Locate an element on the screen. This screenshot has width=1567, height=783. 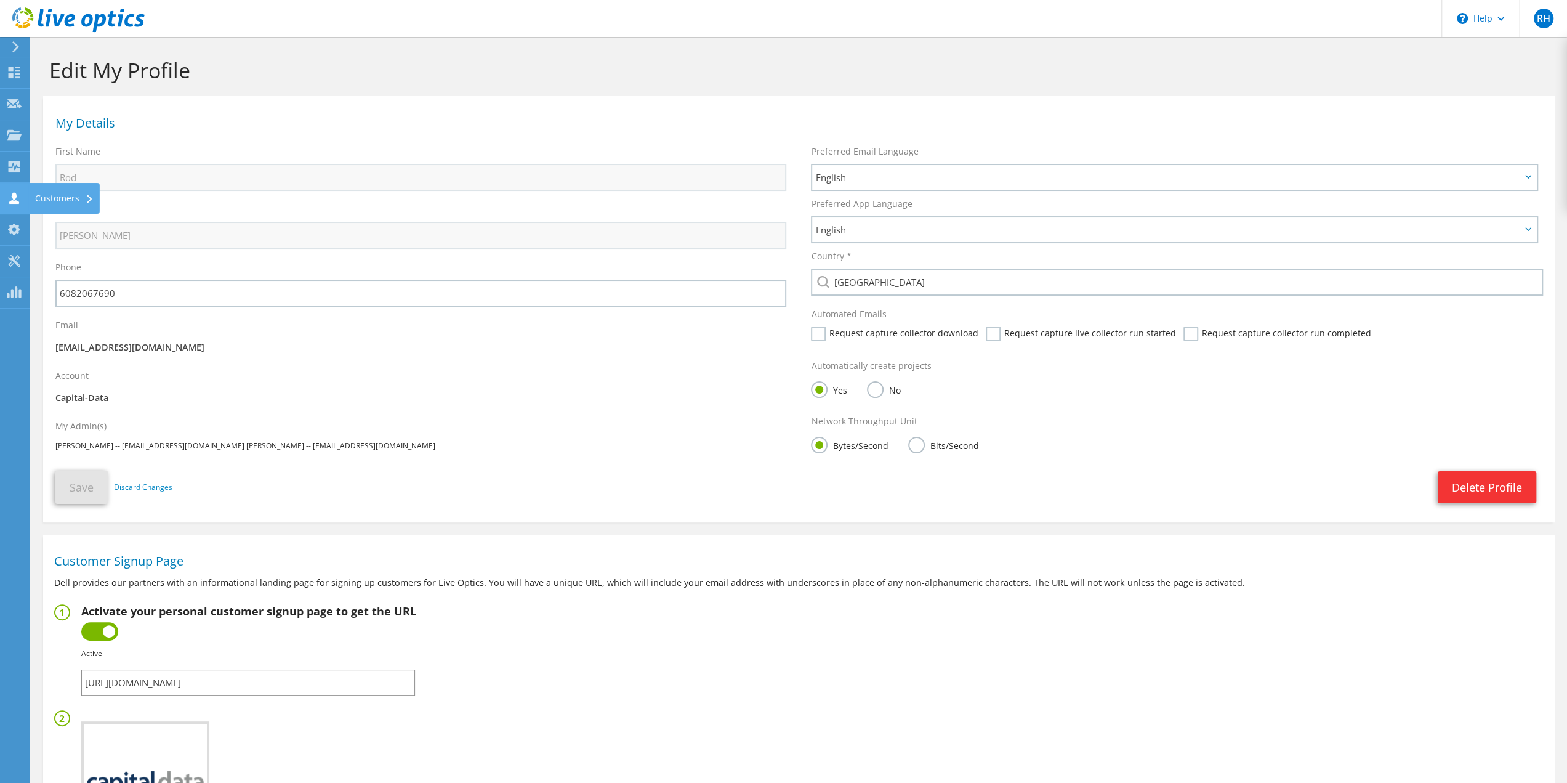
h2: Activate your personal customer signup page to get the URL is located at coordinates (249, 611).